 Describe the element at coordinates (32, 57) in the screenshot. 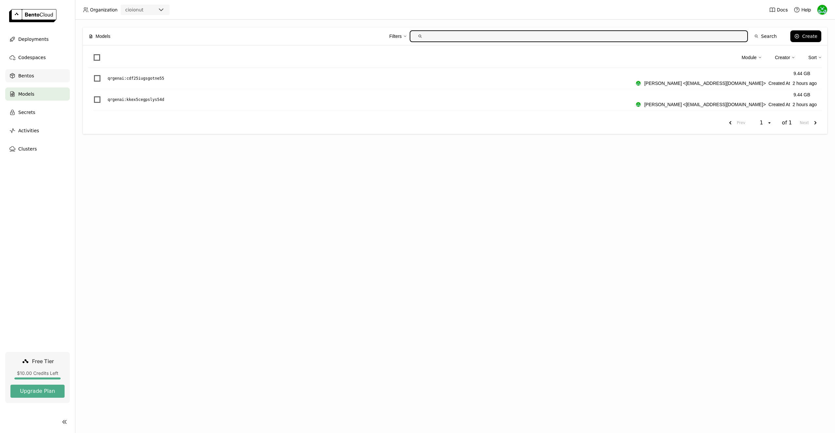

I see `span: Codespaces` at that location.